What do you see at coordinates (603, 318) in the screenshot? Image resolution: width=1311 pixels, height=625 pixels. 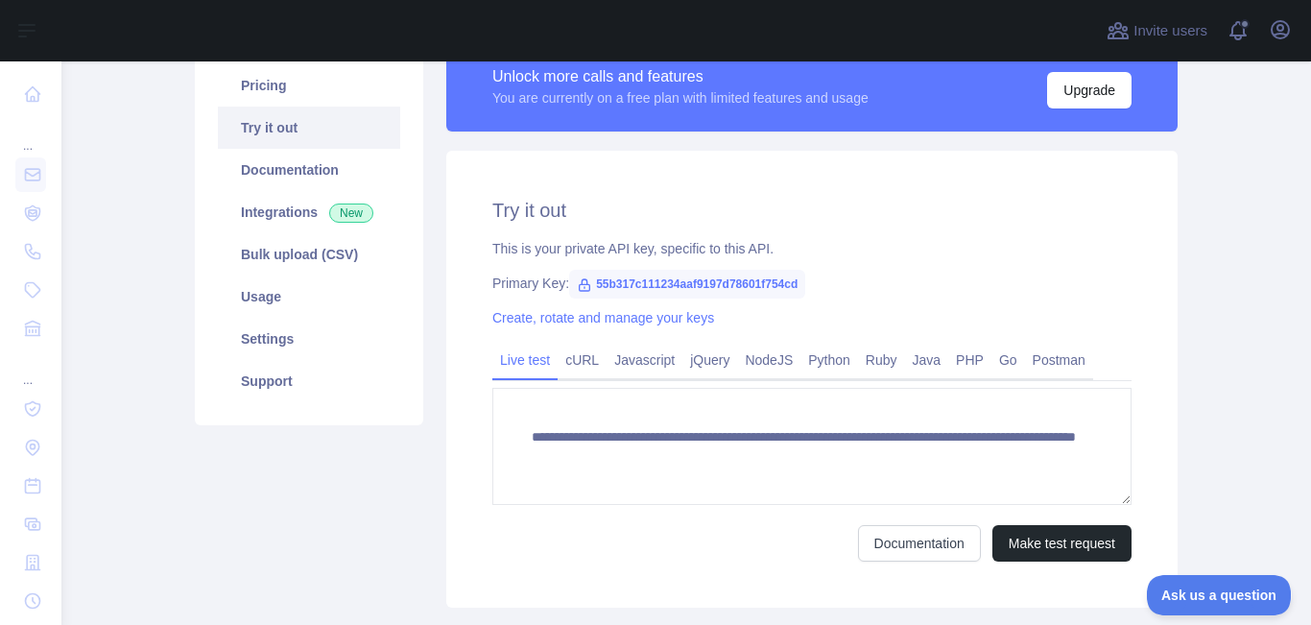 I see `a: Create, rotate and manage your keys` at bounding box center [603, 318].